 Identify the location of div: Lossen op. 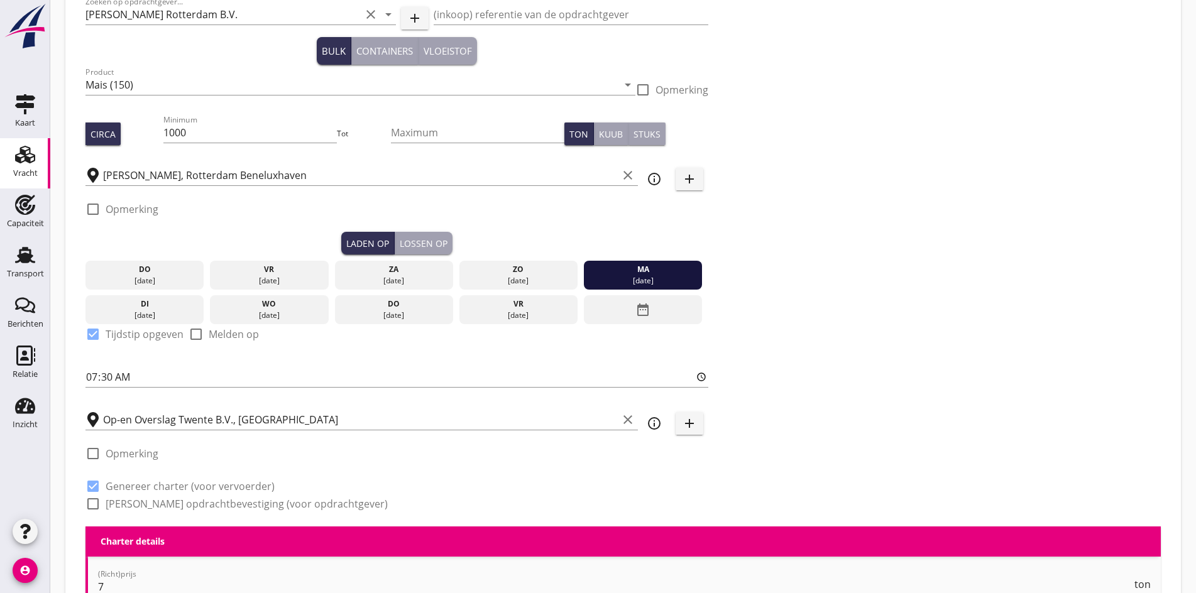
(424, 243).